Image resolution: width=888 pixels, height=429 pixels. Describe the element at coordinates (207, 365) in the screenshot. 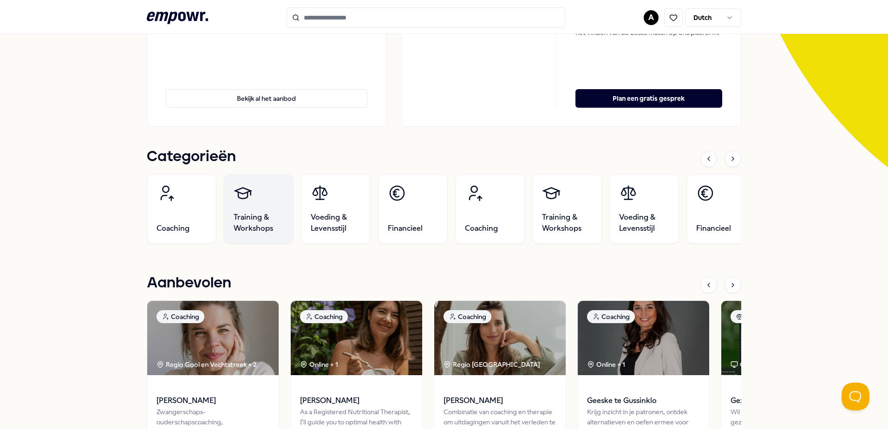

I see `div: Regio Gooi en Vechtstreek + 2` at that location.